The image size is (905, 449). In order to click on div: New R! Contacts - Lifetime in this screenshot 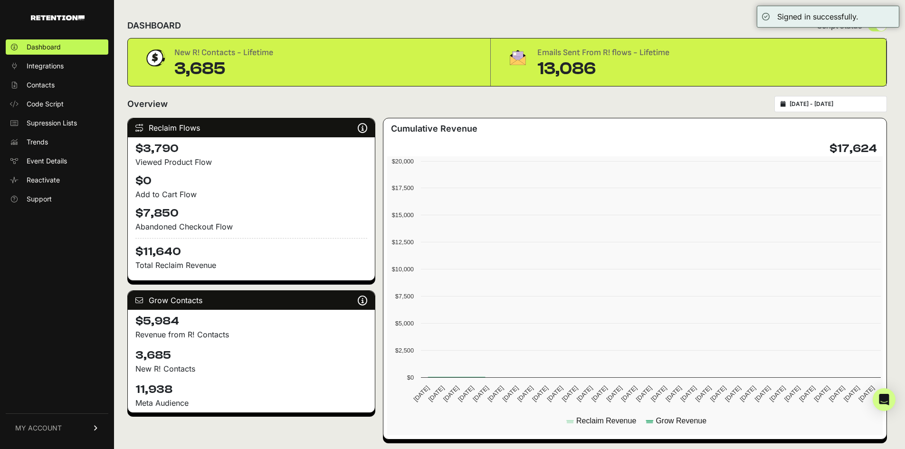, I will do `click(224, 53)`.